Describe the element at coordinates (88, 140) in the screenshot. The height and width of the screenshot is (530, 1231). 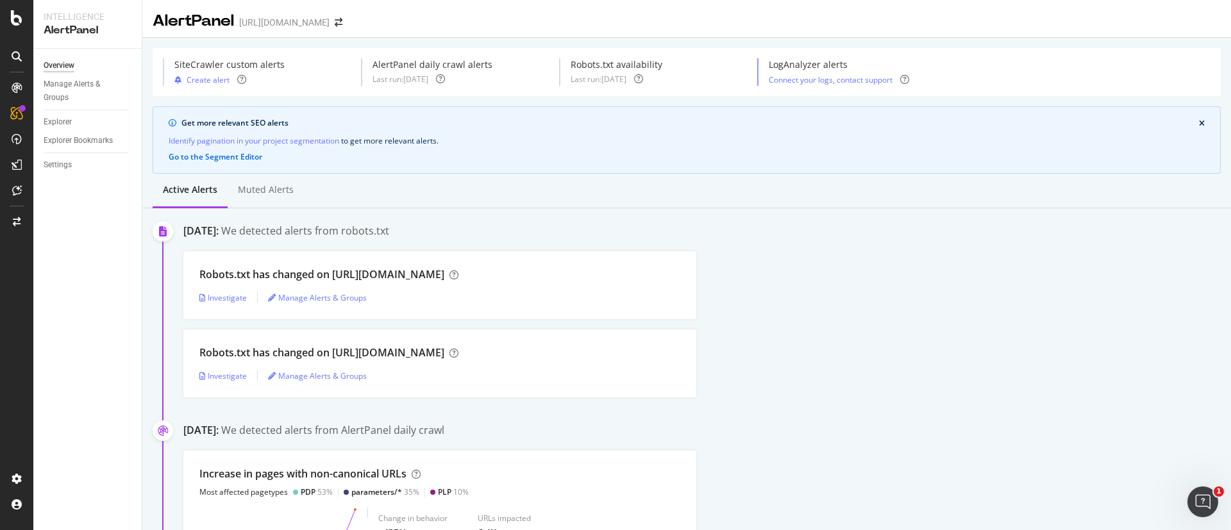
I see `a: Explorer Bookmarks` at that location.